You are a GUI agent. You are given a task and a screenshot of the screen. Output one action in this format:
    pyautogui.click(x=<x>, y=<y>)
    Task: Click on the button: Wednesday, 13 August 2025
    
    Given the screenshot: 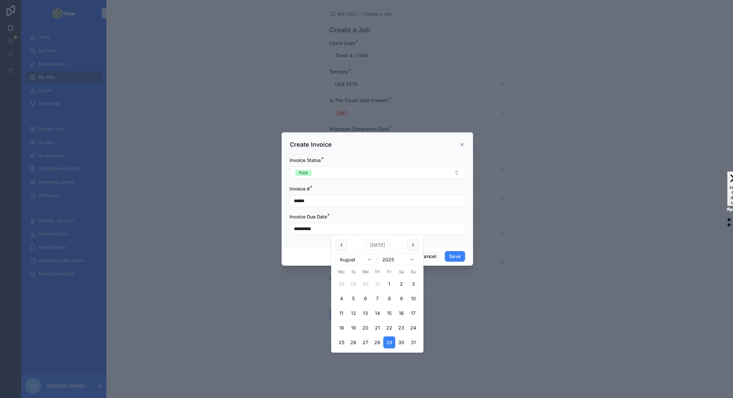 What is the action you would take?
    pyautogui.click(x=366, y=313)
    